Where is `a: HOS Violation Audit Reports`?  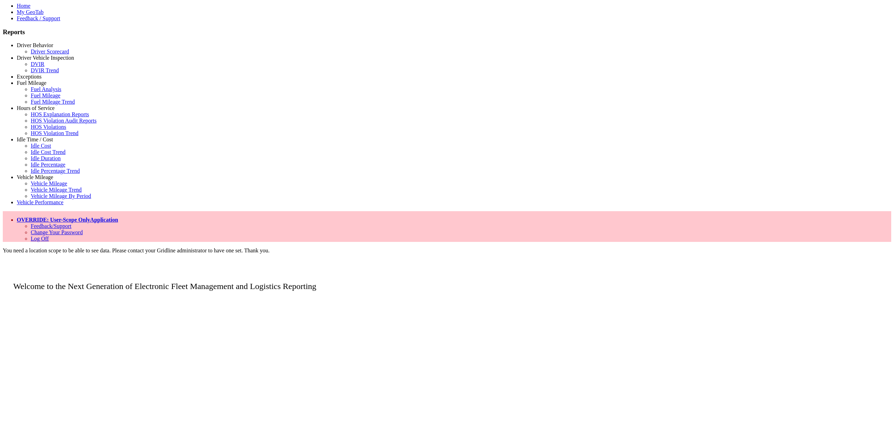 a: HOS Violation Audit Reports is located at coordinates (64, 120).